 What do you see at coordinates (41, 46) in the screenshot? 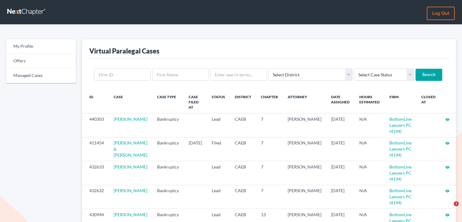
I see `a: My Profile` at bounding box center [41, 46].